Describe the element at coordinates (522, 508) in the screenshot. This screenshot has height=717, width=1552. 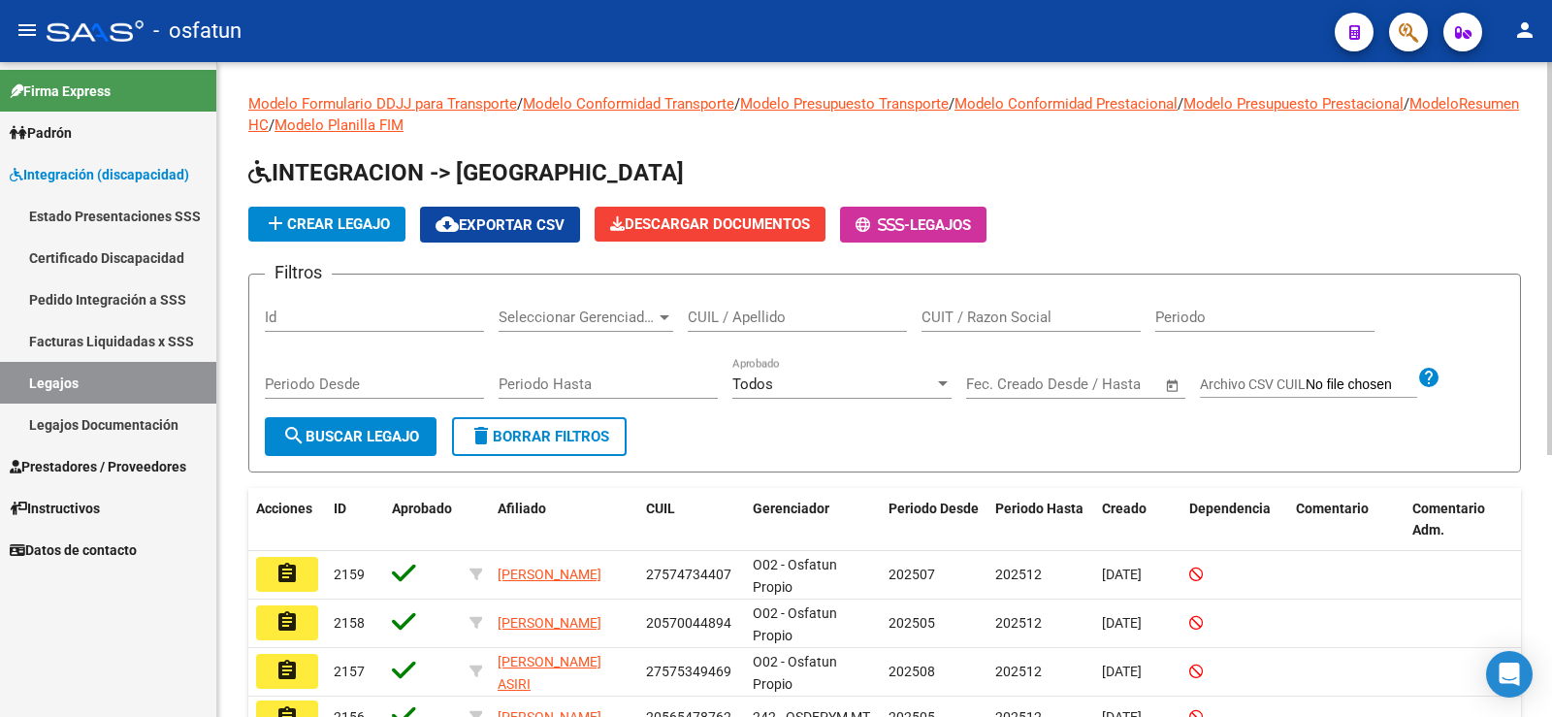
I see `span: Afiliado` at that location.